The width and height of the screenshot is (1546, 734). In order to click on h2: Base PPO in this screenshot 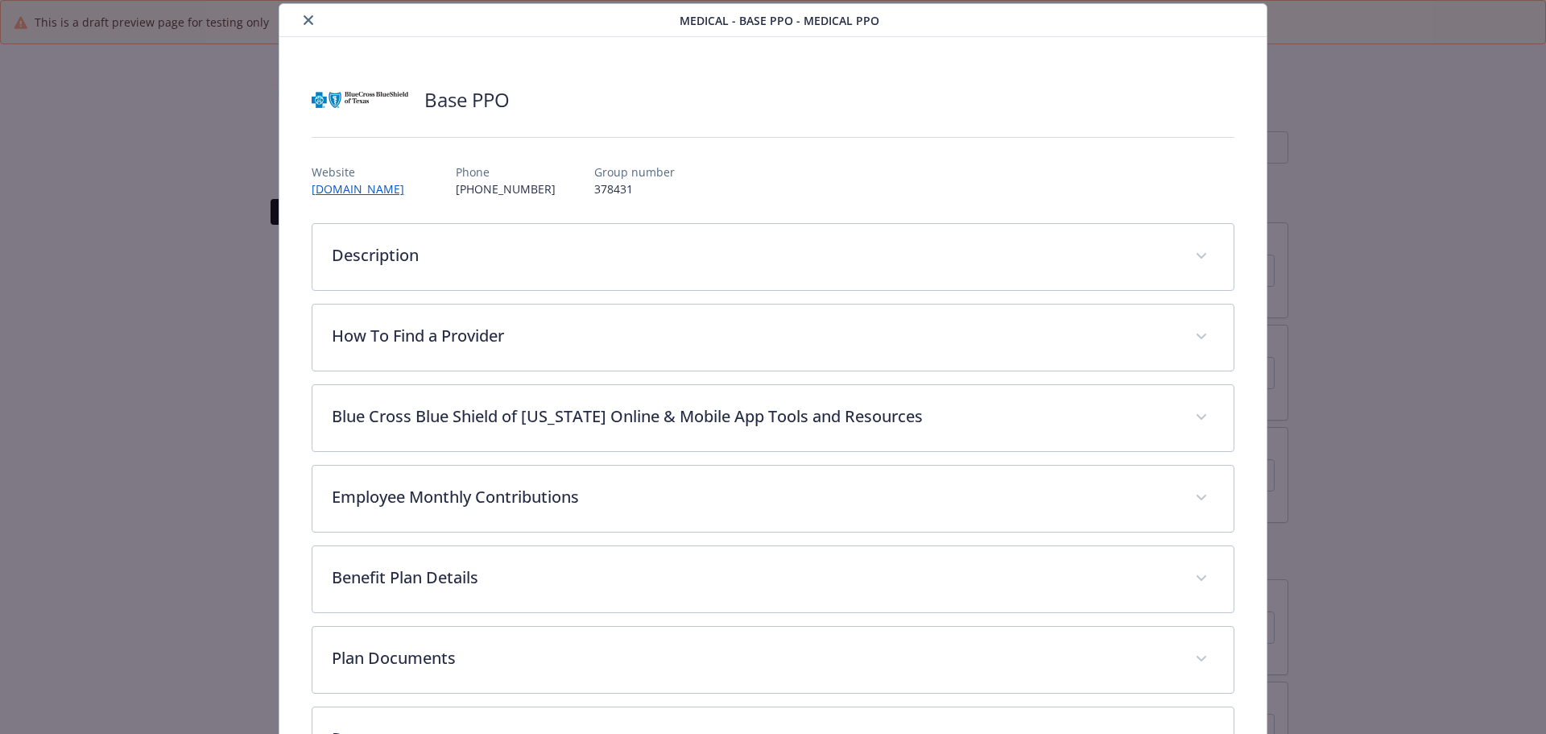, I will do `click(467, 100)`.